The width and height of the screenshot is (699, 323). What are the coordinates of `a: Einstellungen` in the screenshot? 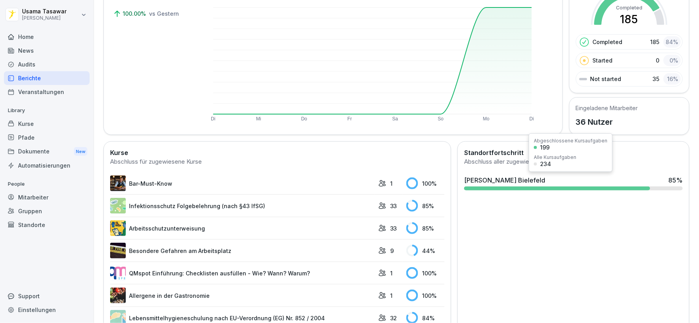 It's located at (47, 310).